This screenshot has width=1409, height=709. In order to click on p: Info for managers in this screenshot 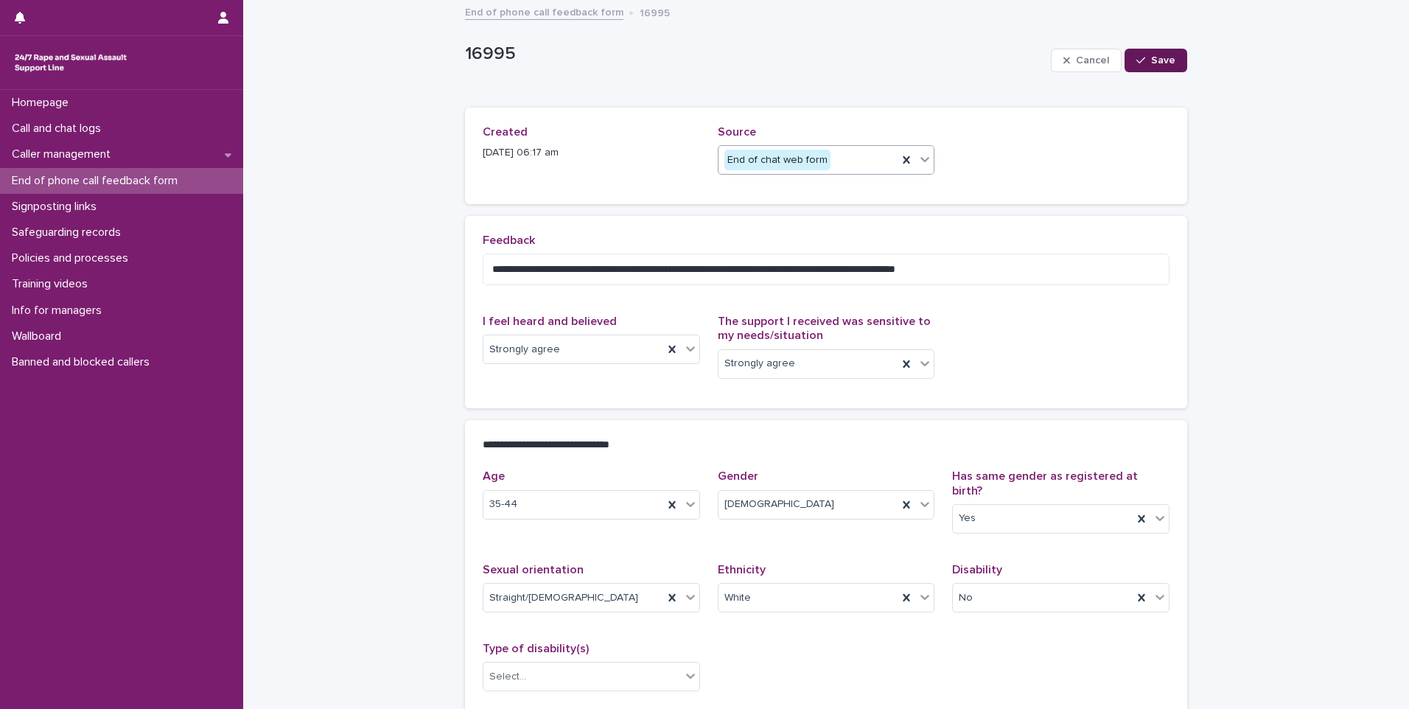, I will do `click(60, 310)`.